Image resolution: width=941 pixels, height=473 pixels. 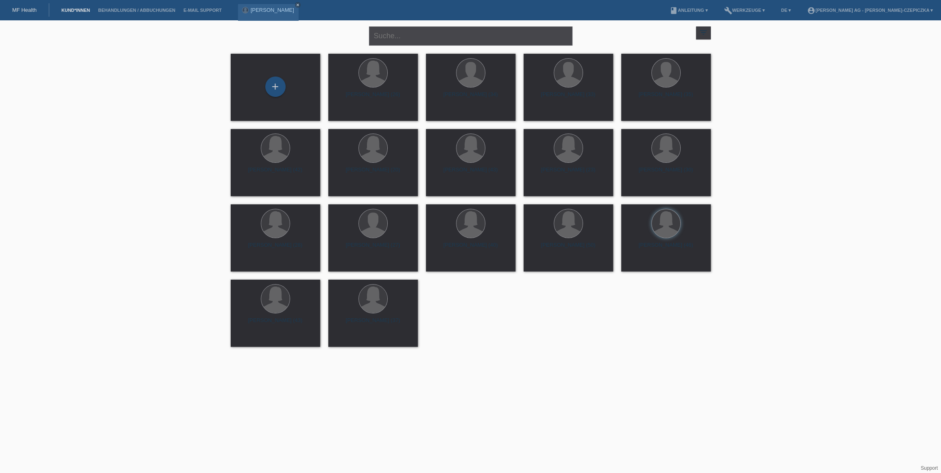 What do you see at coordinates (471, 36) in the screenshot?
I see `input: Suche...` at bounding box center [471, 36].